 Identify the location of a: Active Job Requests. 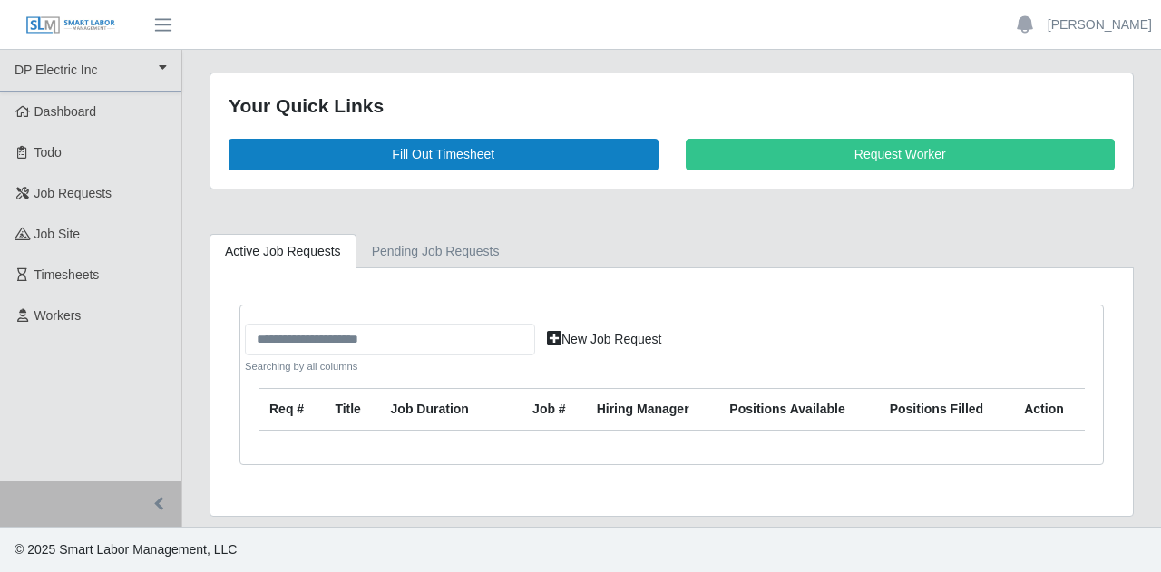
(283, 251).